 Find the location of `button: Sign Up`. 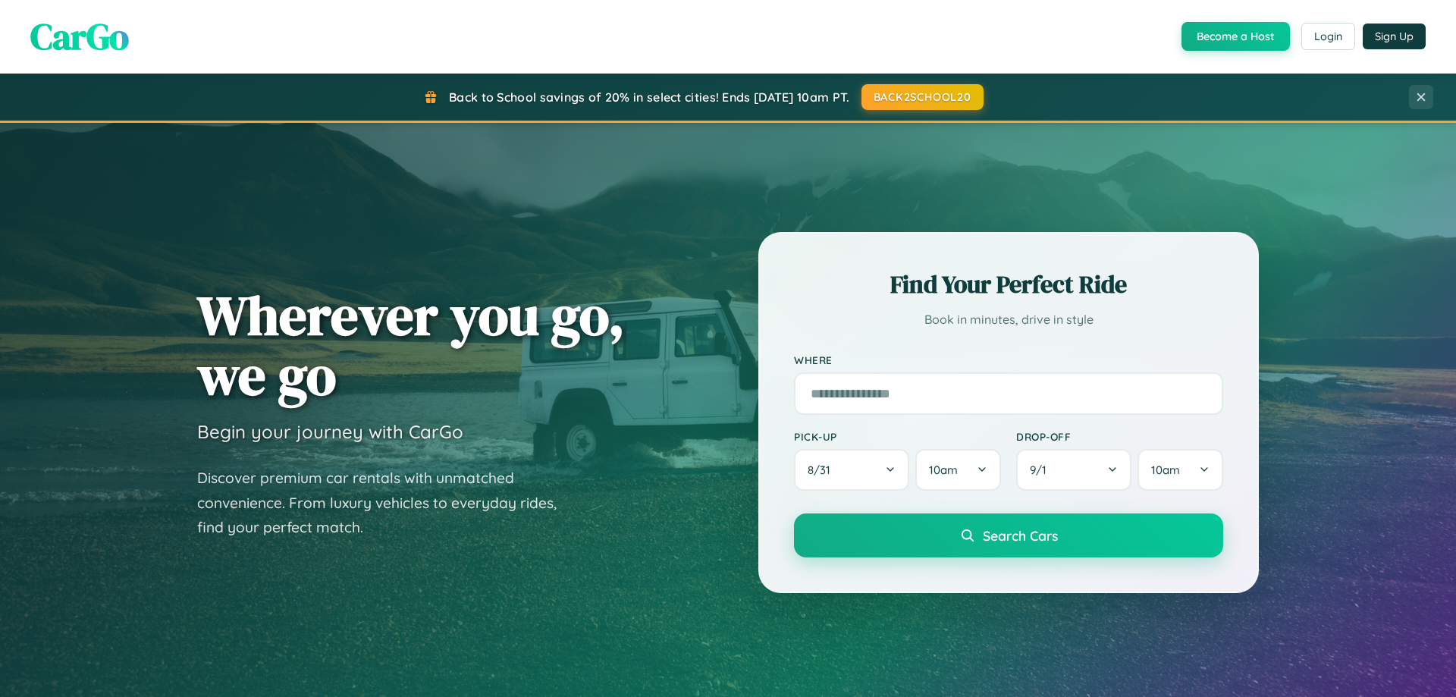

button: Sign Up is located at coordinates (1394, 36).